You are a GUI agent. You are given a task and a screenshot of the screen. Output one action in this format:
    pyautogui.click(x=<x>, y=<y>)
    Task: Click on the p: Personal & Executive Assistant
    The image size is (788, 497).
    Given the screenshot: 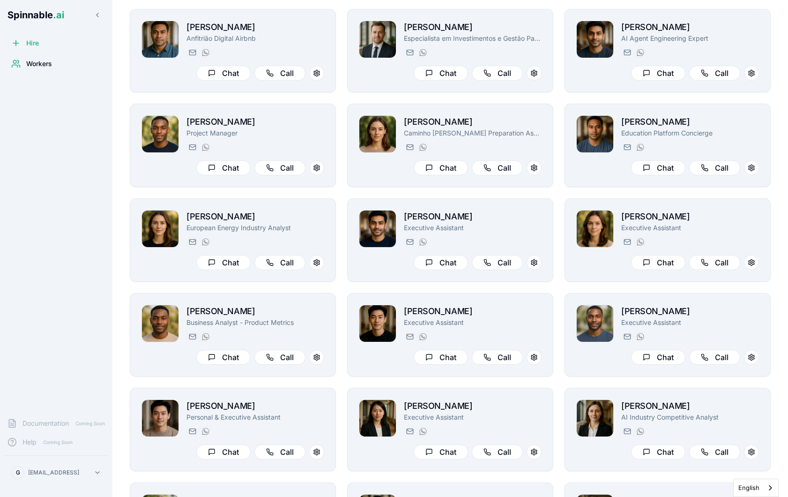 What is the action you would take?
    pyautogui.click(x=255, y=417)
    